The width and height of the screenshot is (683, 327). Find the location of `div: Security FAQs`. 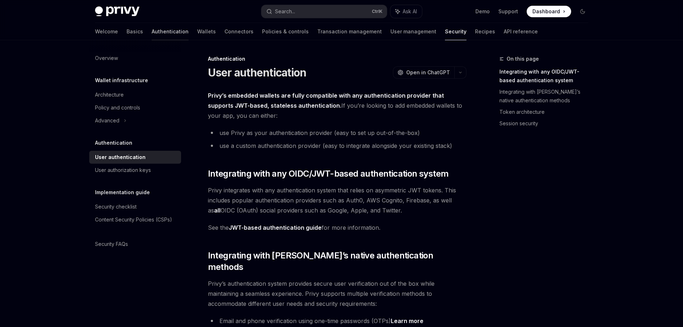

div: Security FAQs is located at coordinates (111, 244).